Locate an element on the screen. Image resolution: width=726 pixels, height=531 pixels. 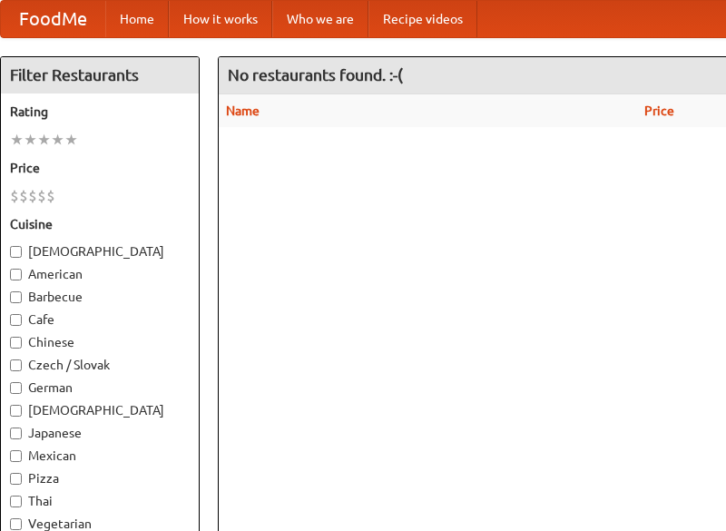
a: How it works is located at coordinates (220, 19).